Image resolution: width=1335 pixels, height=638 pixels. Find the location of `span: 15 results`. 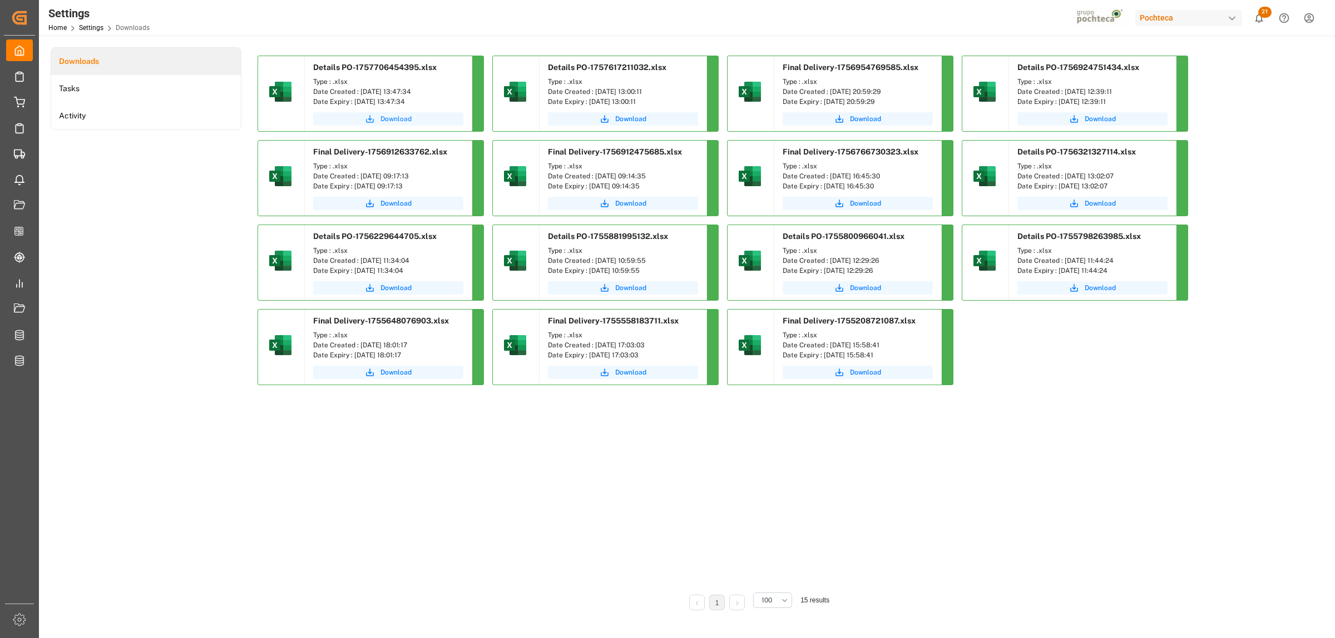

span: 15 results is located at coordinates (815, 601).